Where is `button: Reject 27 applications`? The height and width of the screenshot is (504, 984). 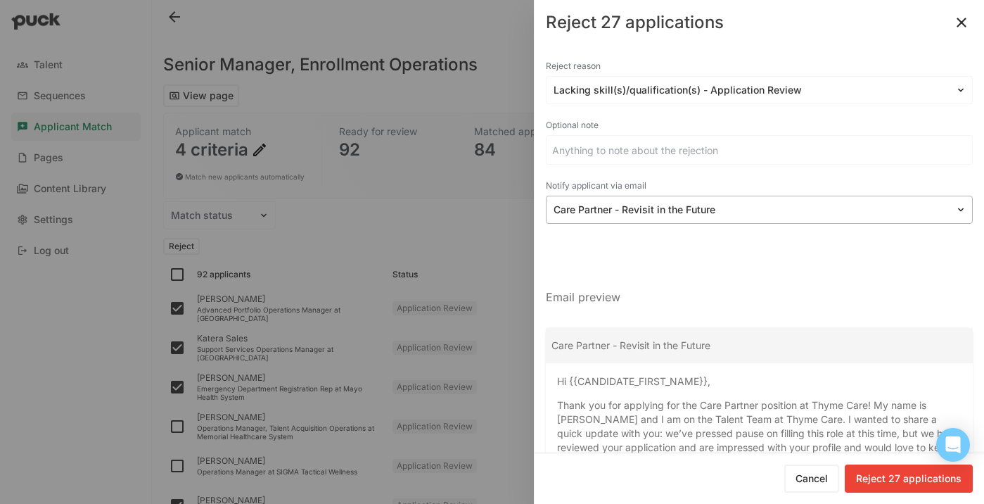
button: Reject 27 applications is located at coordinates (909, 478).